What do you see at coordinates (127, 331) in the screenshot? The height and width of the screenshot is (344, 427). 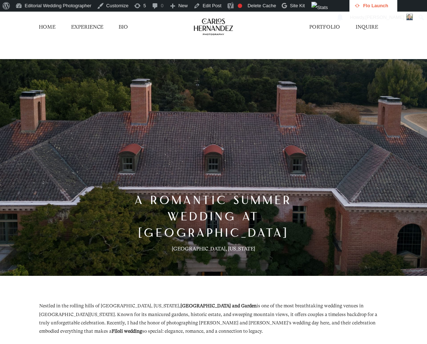 I see `strong: Filoli wedding` at bounding box center [127, 331].